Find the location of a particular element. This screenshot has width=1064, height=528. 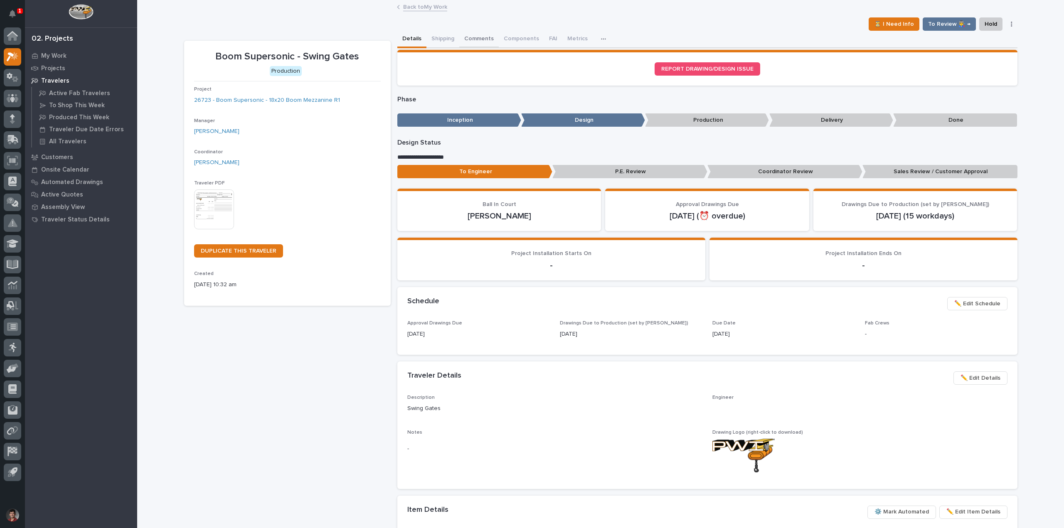

p: Design Status is located at coordinates (708, 143).